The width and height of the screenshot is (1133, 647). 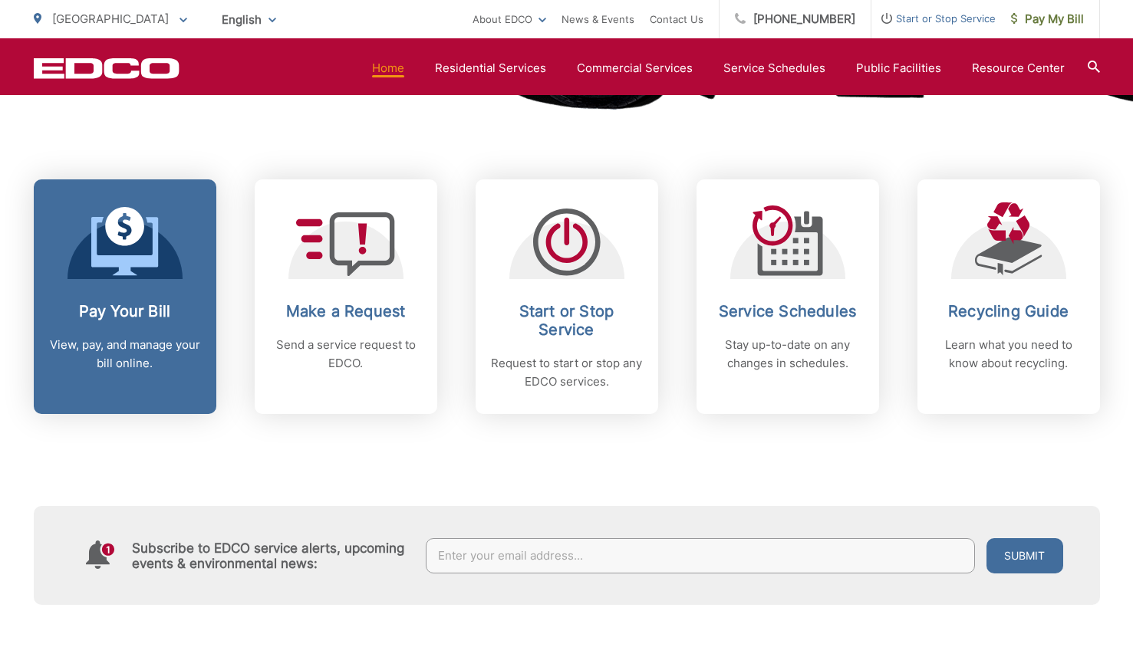 I want to click on a: Public Facilities, so click(x=898, y=68).